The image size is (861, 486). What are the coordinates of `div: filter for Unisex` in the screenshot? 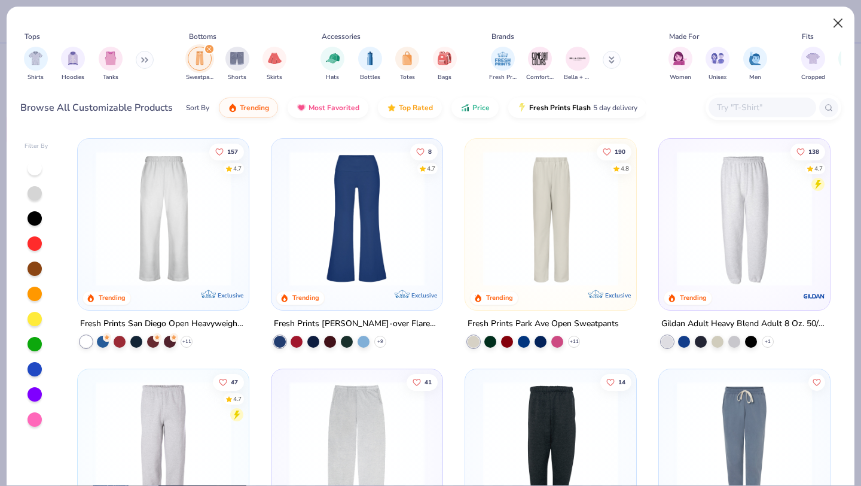 It's located at (718, 64).